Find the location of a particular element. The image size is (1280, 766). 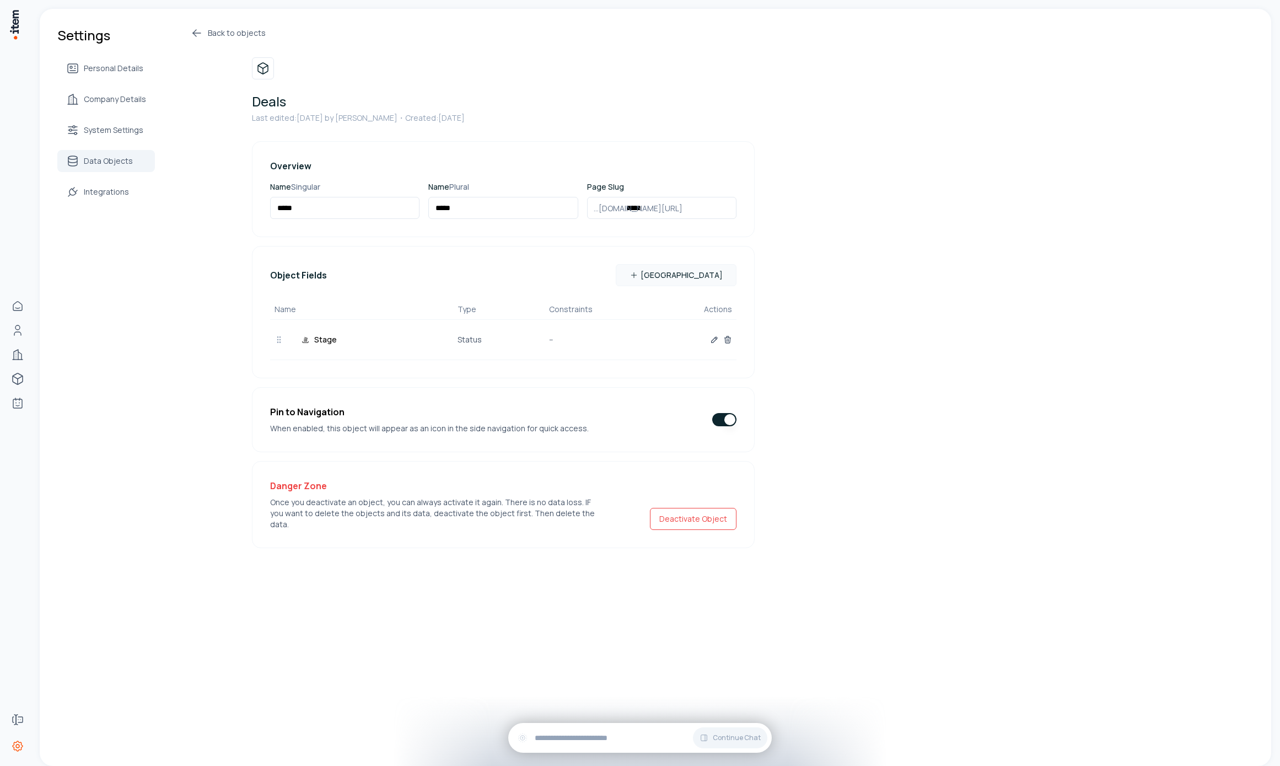

img: Item Brain Logo is located at coordinates (14, 24).